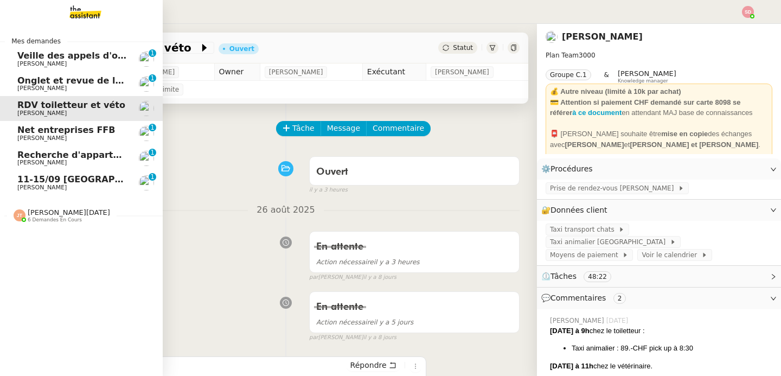 The image size is (781, 376). What do you see at coordinates (597, 277) in the screenshot?
I see `nz-tag: 48:22` at bounding box center [597, 277].